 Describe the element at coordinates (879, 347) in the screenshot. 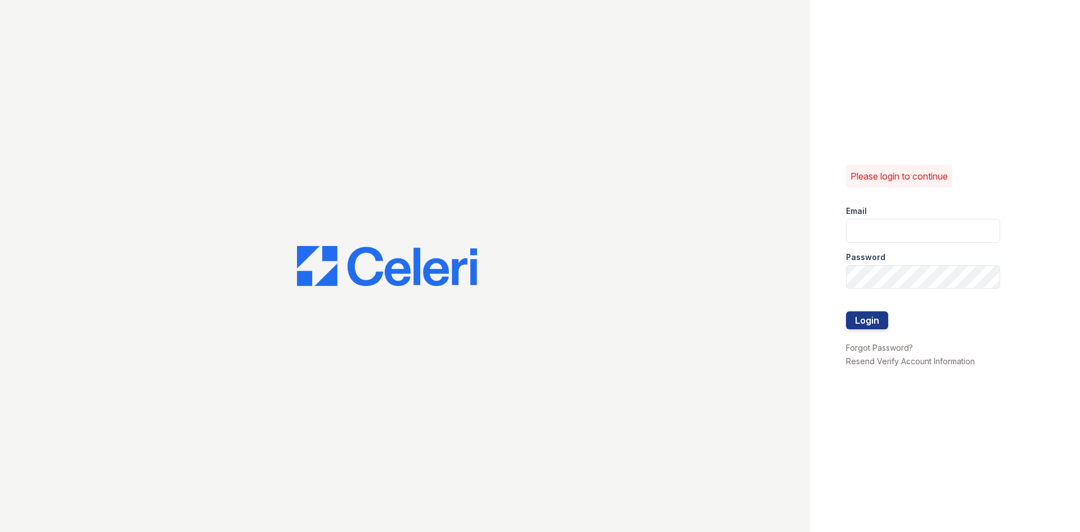

I see `a: Forgot Password?` at that location.